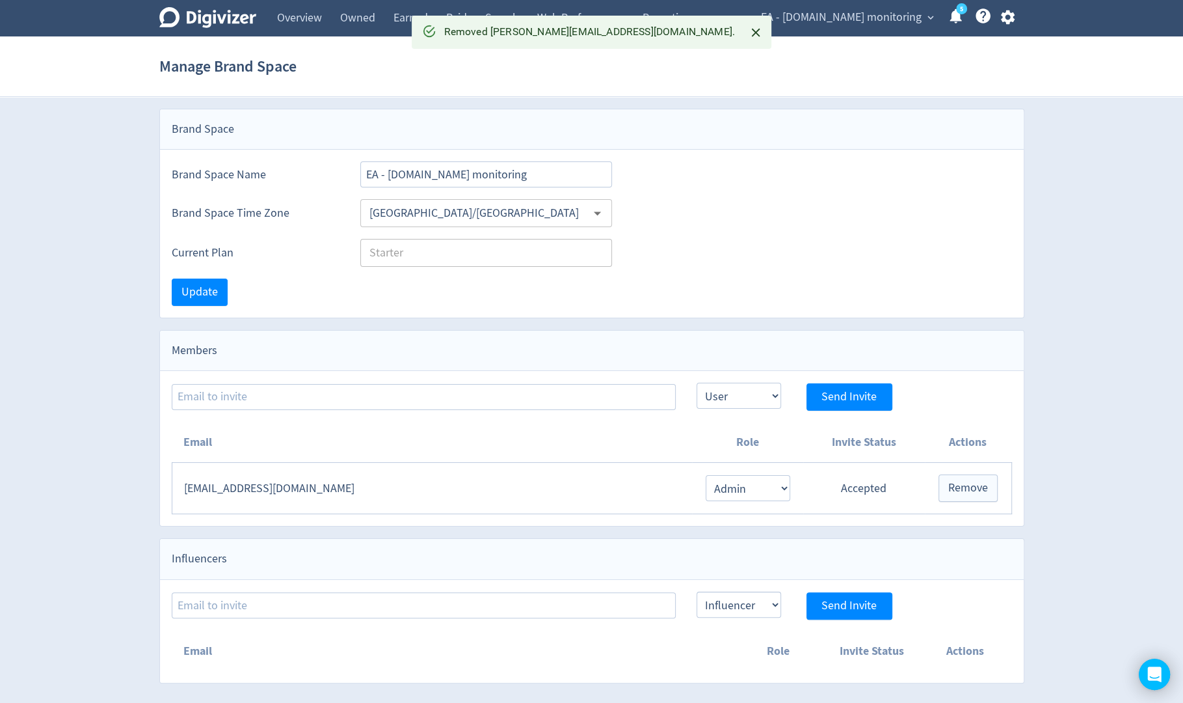  I want to click on input: Select Timezone, so click(476, 213).